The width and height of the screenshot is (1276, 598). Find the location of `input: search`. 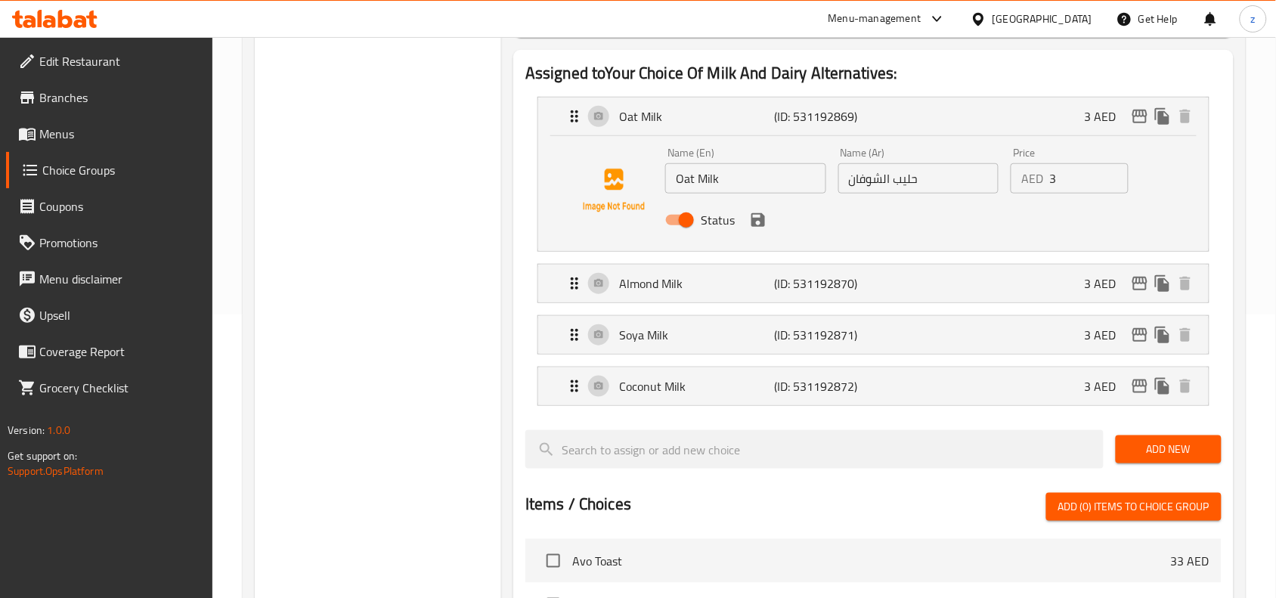

input: search is located at coordinates (814, 449).